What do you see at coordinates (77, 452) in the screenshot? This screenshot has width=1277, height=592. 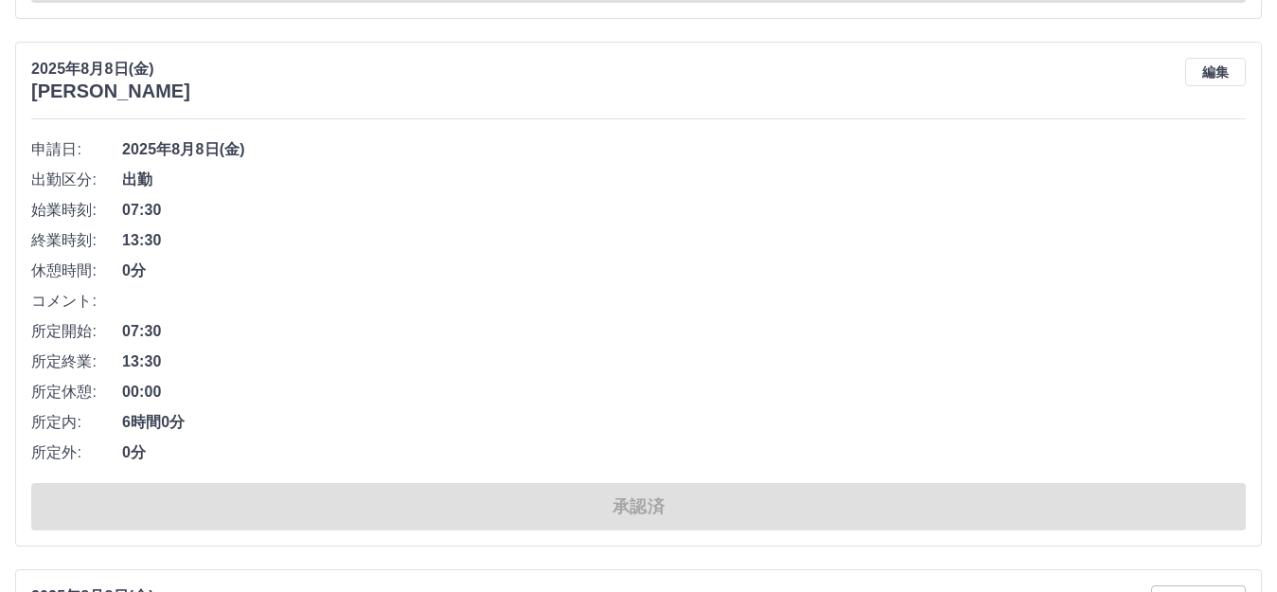 I see `span: 所定外:` at bounding box center [77, 452].